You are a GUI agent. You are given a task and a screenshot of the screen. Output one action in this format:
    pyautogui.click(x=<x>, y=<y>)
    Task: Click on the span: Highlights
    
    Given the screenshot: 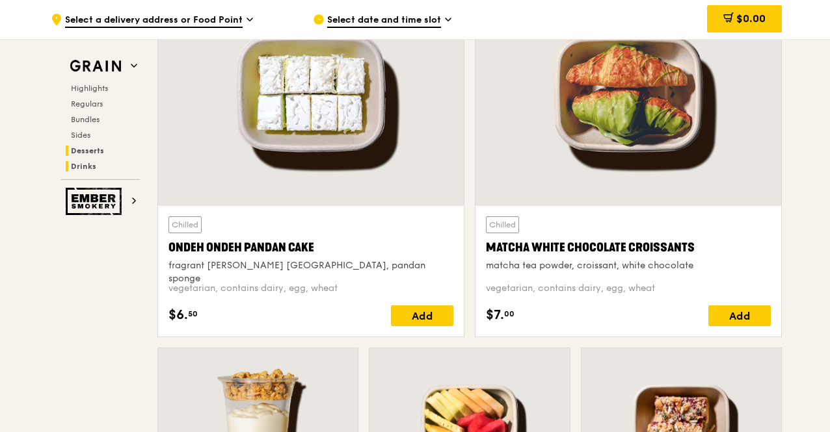 What is the action you would take?
    pyautogui.click(x=89, y=88)
    